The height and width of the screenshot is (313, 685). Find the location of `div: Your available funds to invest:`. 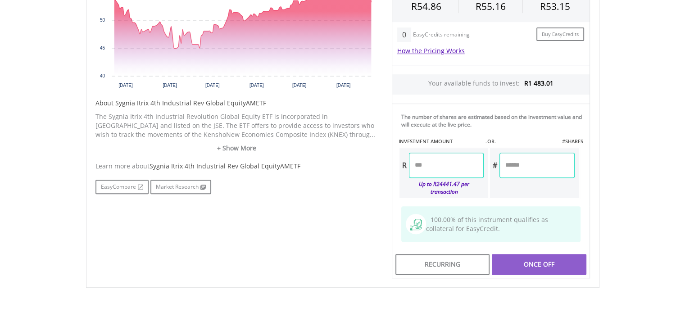

div: Your available funds to invest: is located at coordinates (491, 84).